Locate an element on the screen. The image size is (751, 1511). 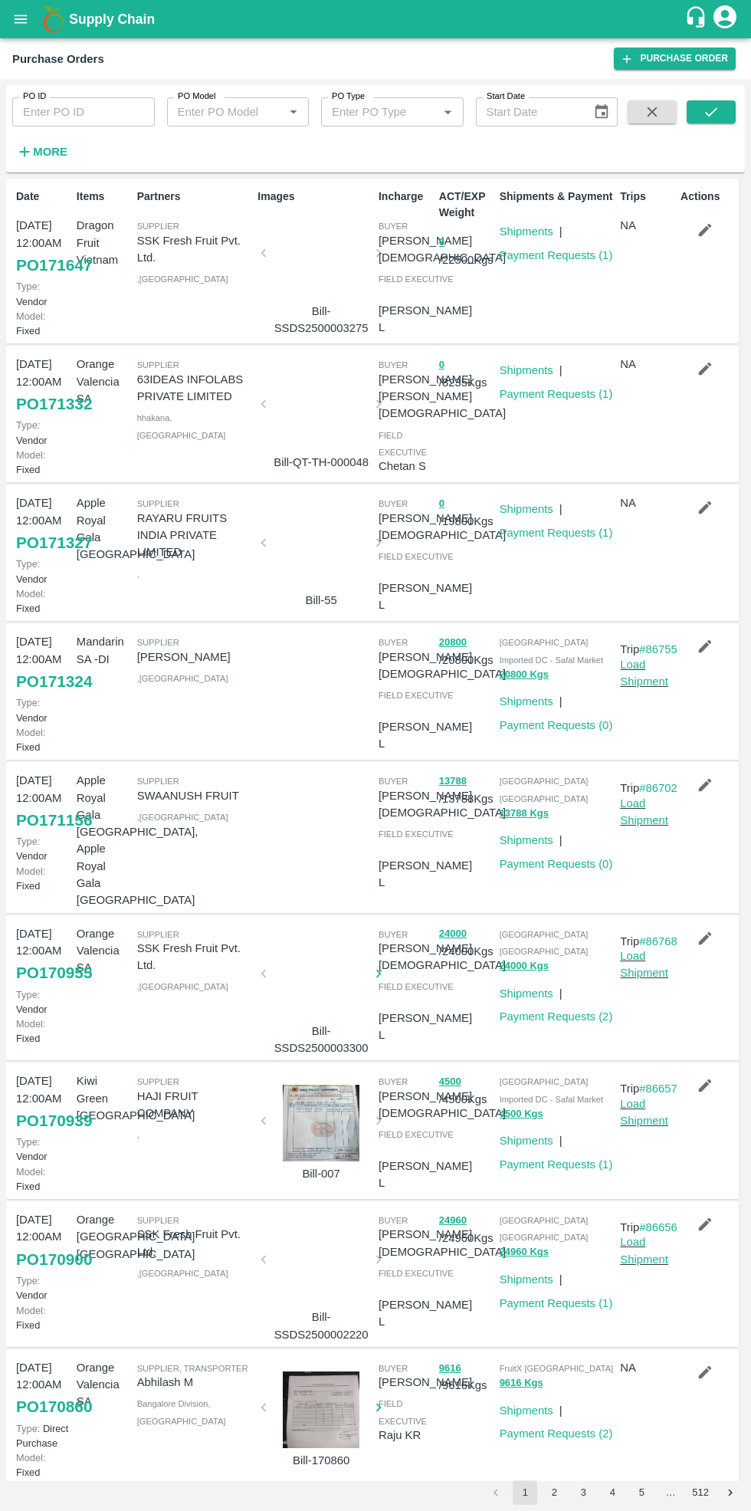
div: customer-support is located at coordinates (698, 19).